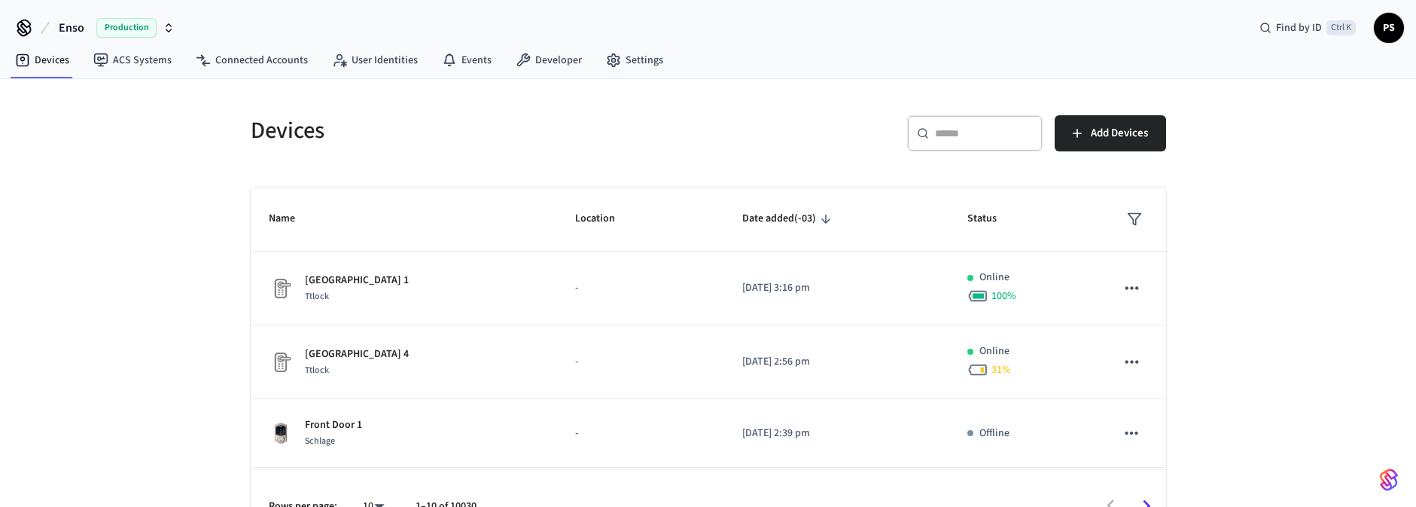 Image resolution: width=1416 pixels, height=507 pixels. What do you see at coordinates (1341, 28) in the screenshot?
I see `span: Ctrl K` at bounding box center [1341, 28].